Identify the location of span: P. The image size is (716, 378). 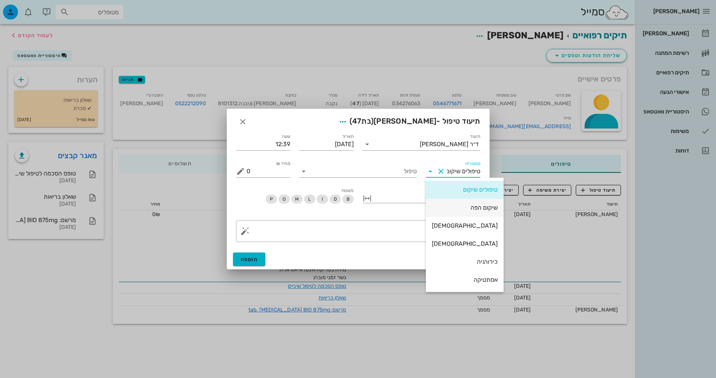
(271, 199).